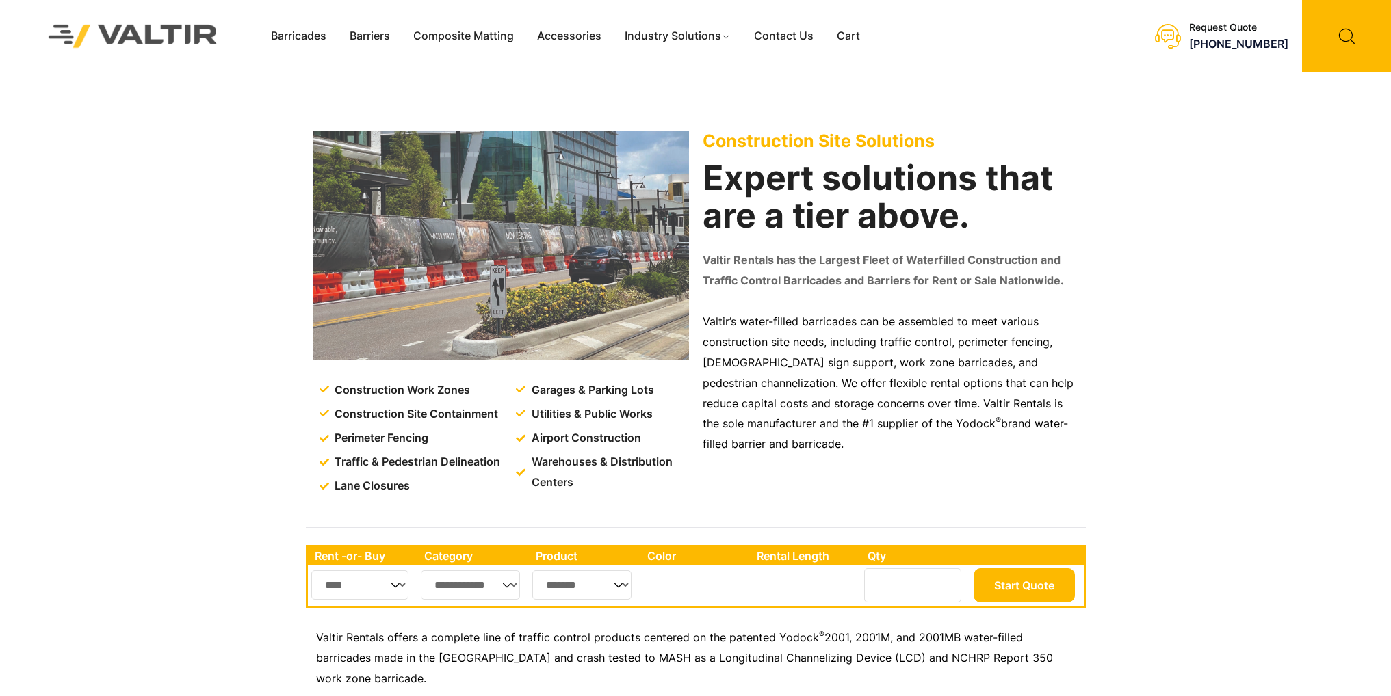 Image resolution: width=1391 pixels, height=696 pixels. Describe the element at coordinates (805, 556) in the screenshot. I see `th: Rental Length` at that location.